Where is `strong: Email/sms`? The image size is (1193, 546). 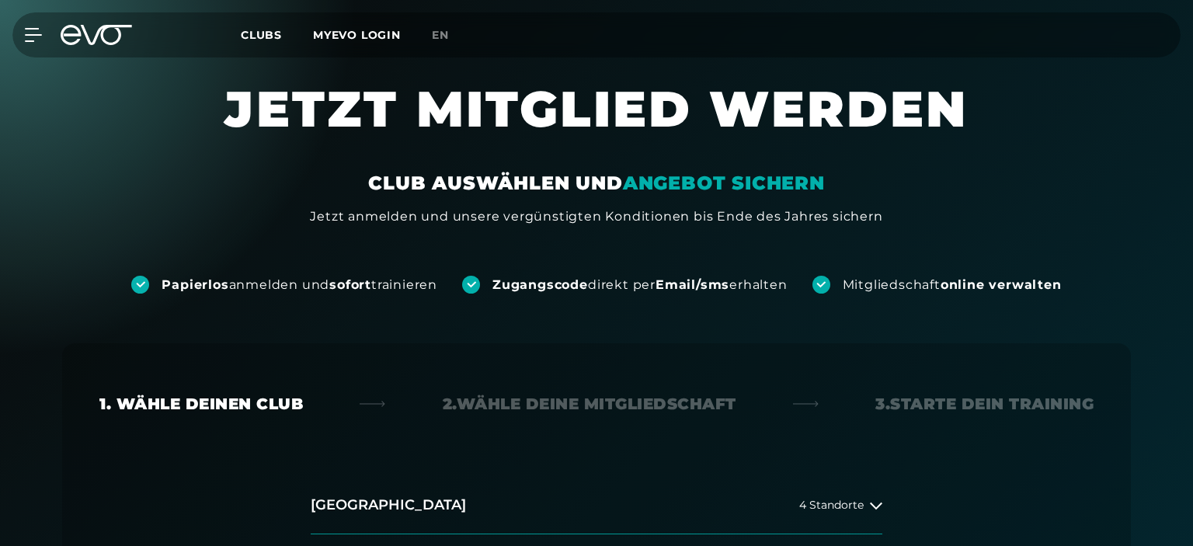 strong: Email/sms is located at coordinates (692, 284).